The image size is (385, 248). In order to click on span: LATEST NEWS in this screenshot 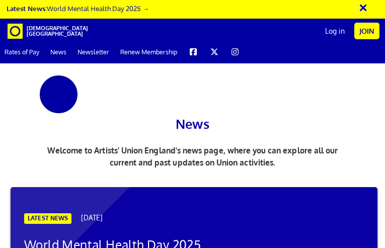, I will do `click(48, 218)`.